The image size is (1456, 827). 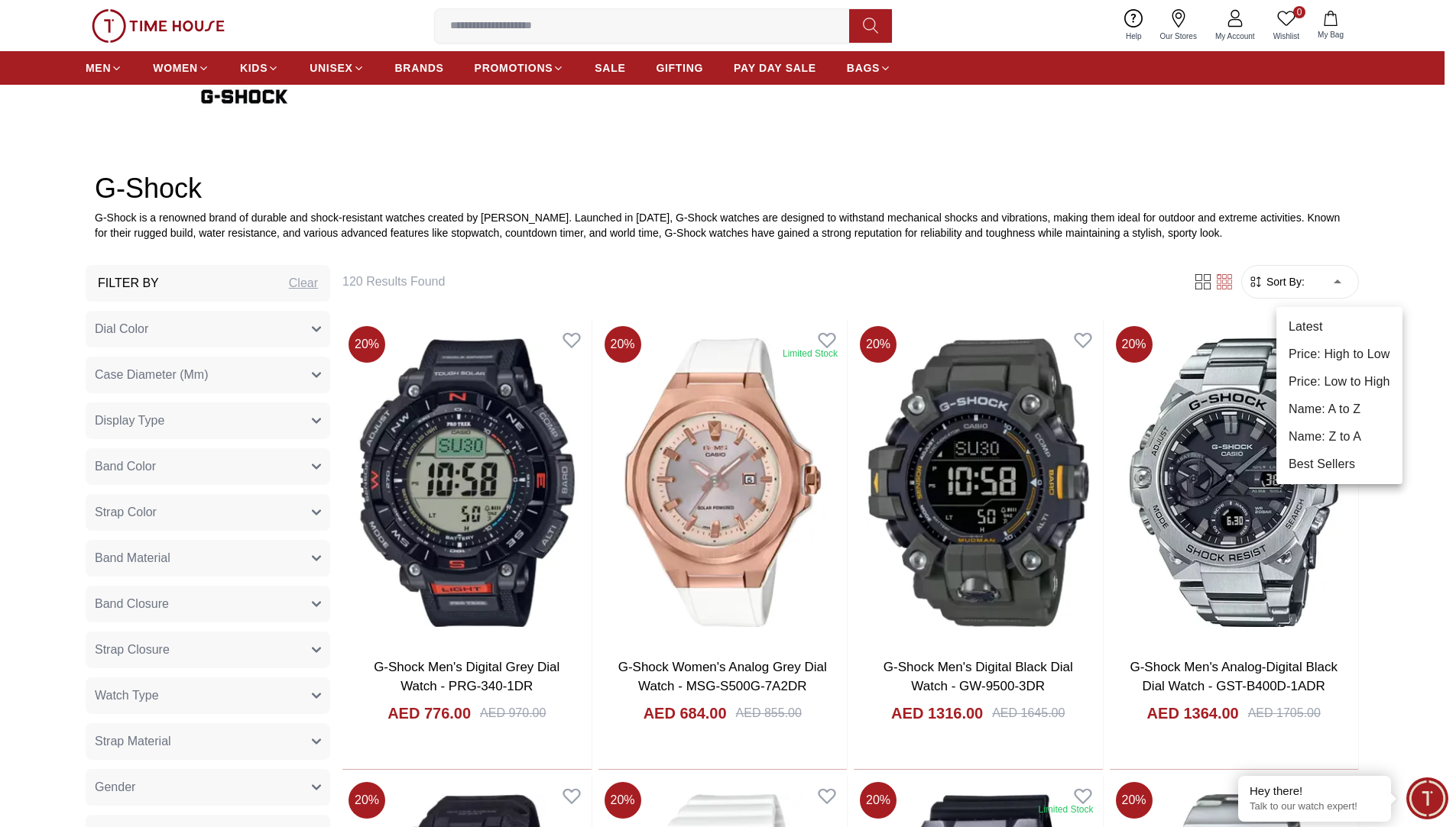 I want to click on li: Best Sellers, so click(x=1339, y=465).